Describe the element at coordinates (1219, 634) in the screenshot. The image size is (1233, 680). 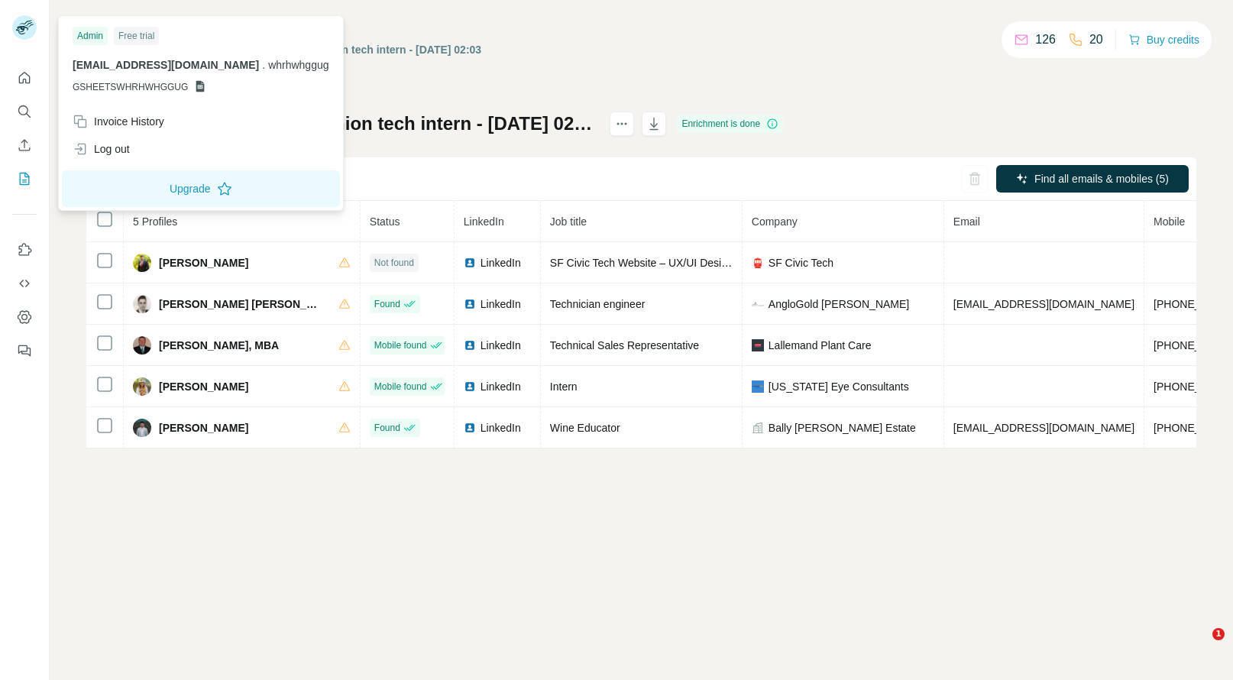
I see `span: 1` at that location.